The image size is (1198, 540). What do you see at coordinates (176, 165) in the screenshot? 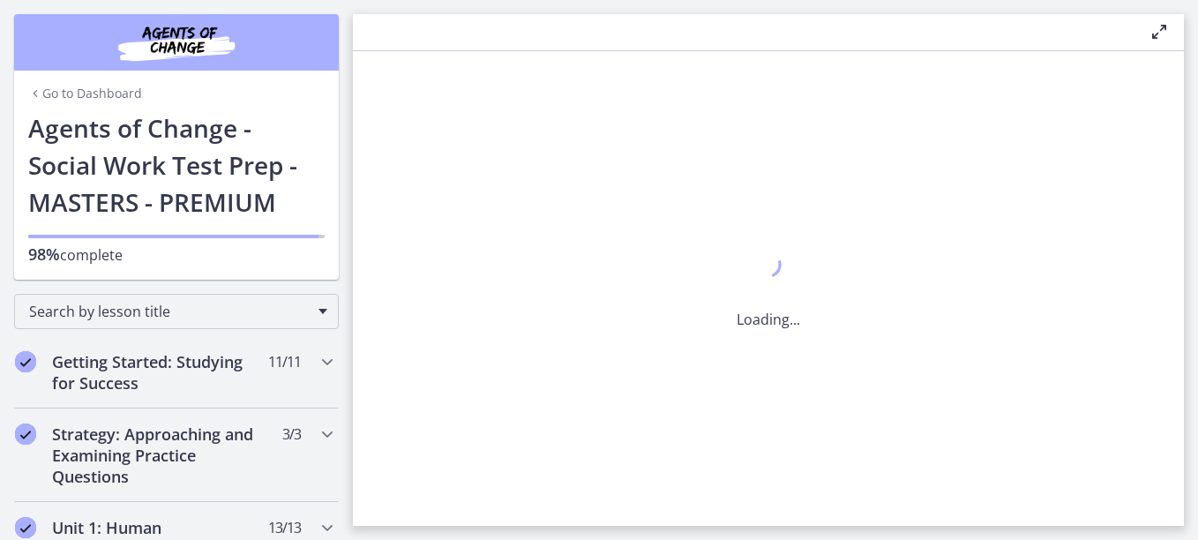
I see `h1: Agents of Change - Social Work Test Prep - MASTERS - PREMIUM` at bounding box center [176, 165].